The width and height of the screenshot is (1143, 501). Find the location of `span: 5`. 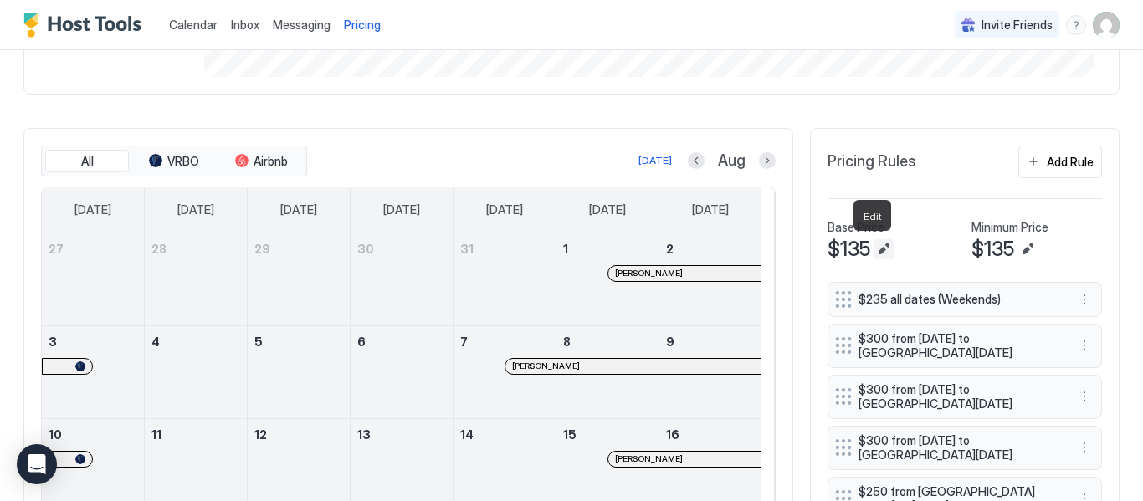

span: 5 is located at coordinates (258, 341).